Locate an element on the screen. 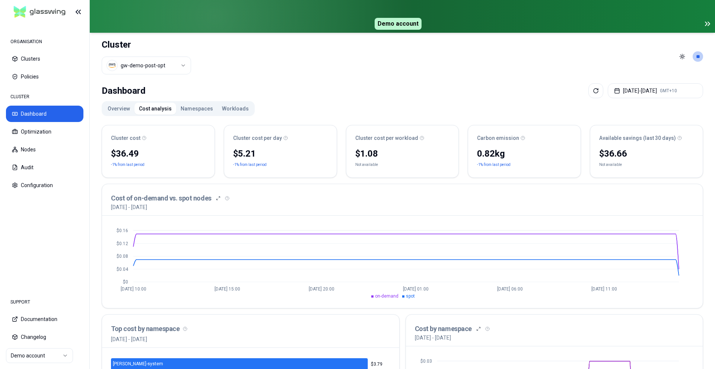 This screenshot has height=369, width=715. tspan: $0 is located at coordinates (125, 282).